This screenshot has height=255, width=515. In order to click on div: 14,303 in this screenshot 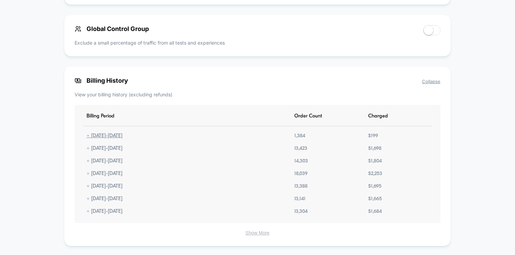, I will do `click(301, 161)`.